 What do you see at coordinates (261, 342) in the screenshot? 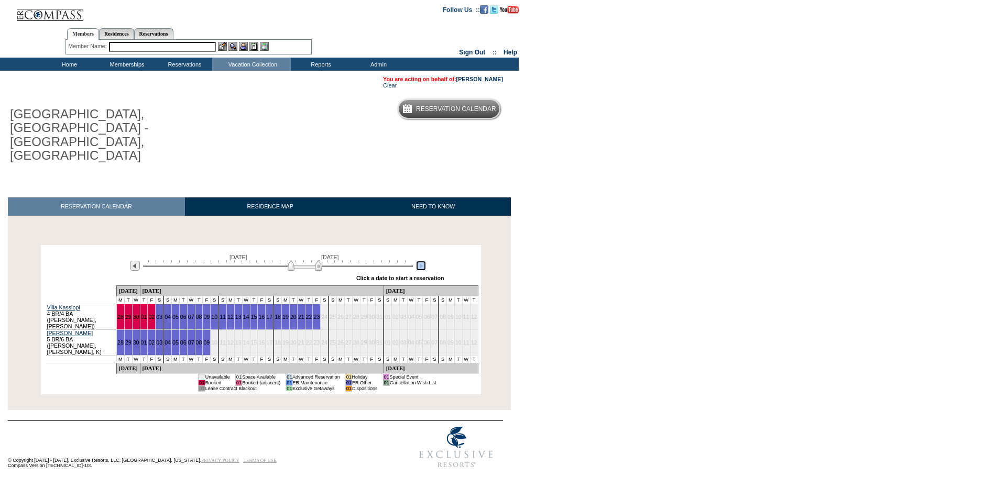
I see `td: 16` at bounding box center [261, 342].